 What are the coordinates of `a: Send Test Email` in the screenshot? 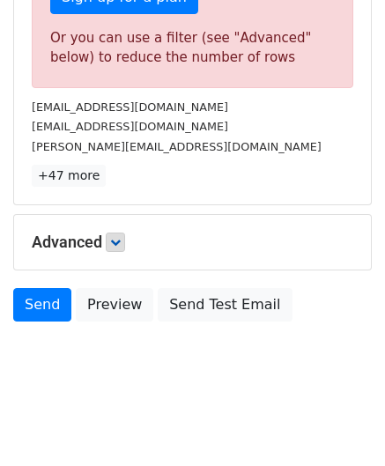 It's located at (225, 305).